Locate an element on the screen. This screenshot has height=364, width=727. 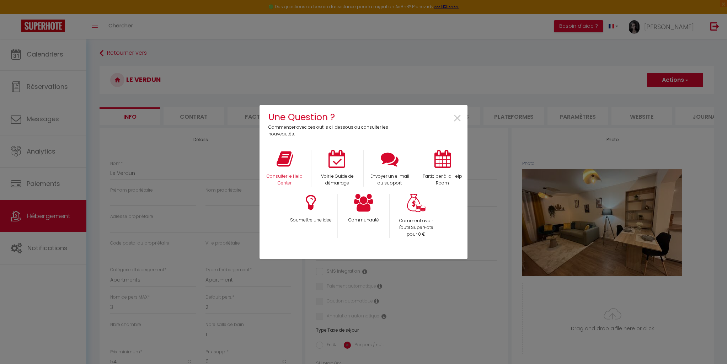
h4: Une Question ? is located at coordinates (331, 117).